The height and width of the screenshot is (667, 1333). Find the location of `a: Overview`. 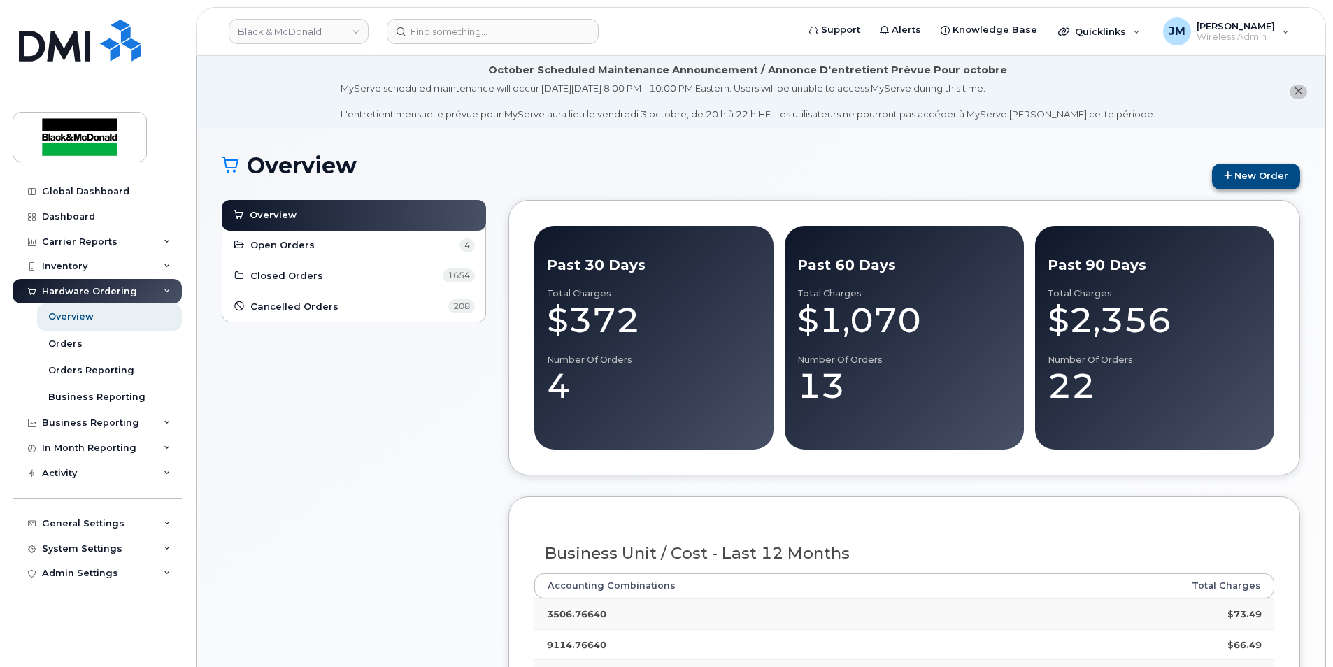

a: Overview is located at coordinates (354, 215).